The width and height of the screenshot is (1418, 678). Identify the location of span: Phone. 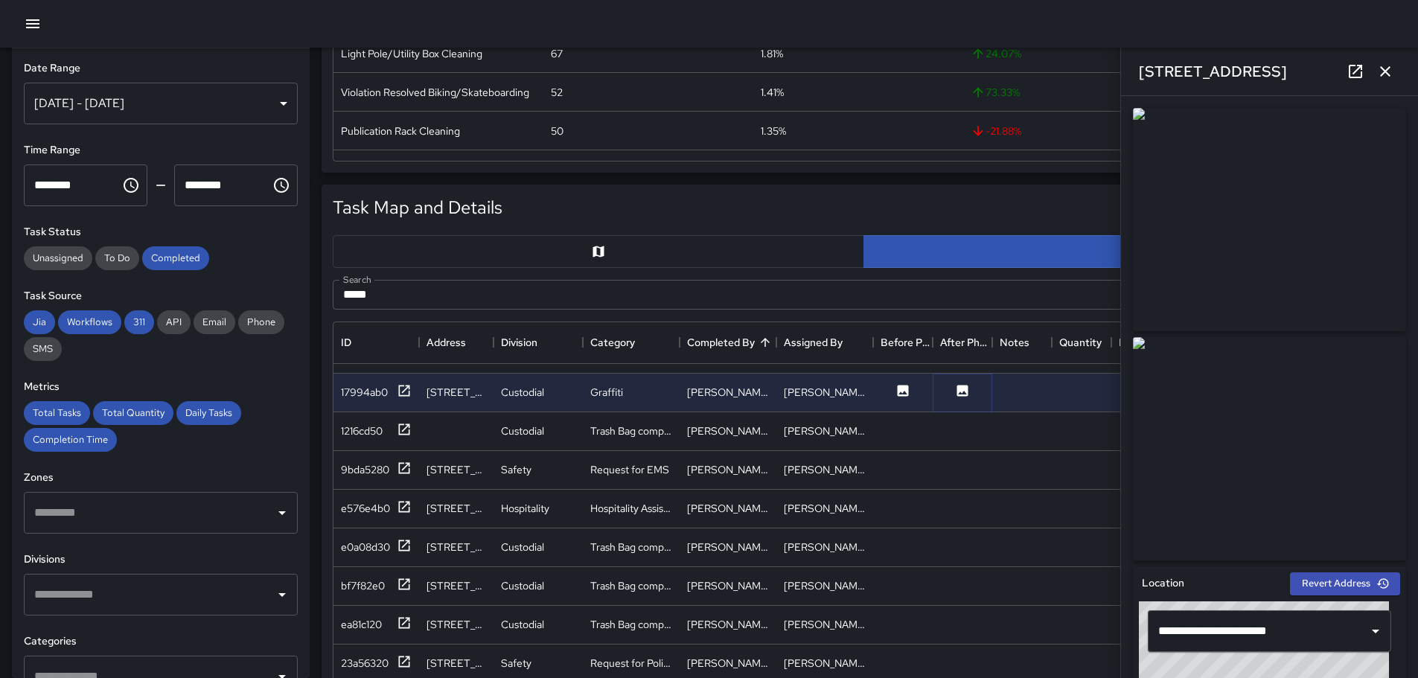
(261, 322).